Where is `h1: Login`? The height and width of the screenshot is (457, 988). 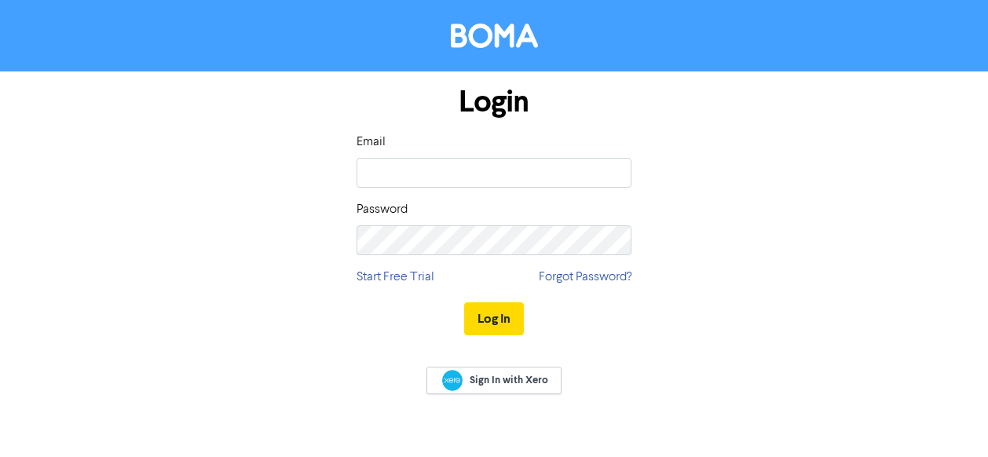
h1: Login is located at coordinates (494, 102).